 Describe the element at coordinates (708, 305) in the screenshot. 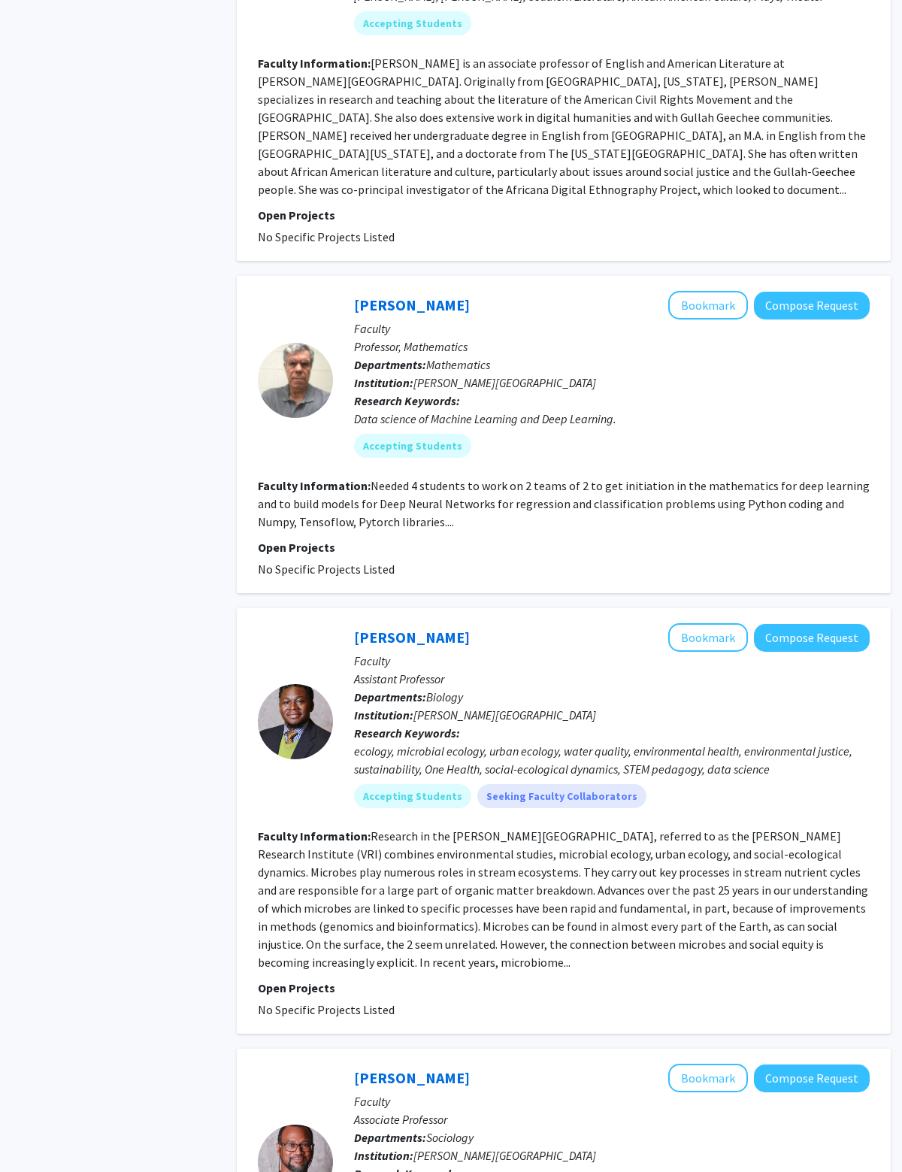

I see `button: Add Abdelkrim Brania to Bookmarks` at that location.